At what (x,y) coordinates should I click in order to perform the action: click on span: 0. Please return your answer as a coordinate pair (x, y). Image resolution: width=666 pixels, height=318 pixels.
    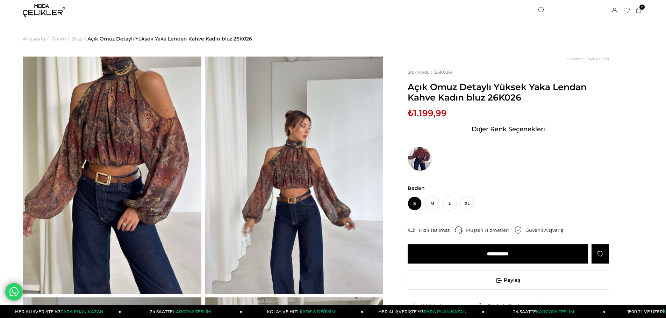
    Looking at the image, I should click on (642, 7).